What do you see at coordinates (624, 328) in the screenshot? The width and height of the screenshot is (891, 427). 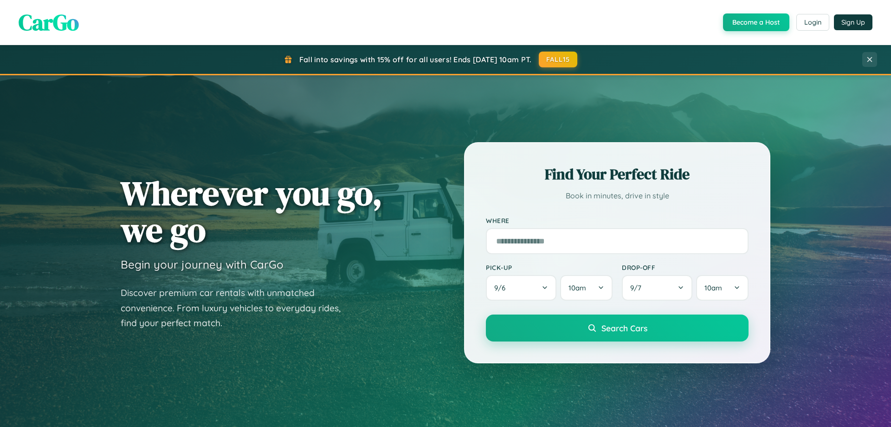 I see `span: Search Cars` at bounding box center [624, 328].